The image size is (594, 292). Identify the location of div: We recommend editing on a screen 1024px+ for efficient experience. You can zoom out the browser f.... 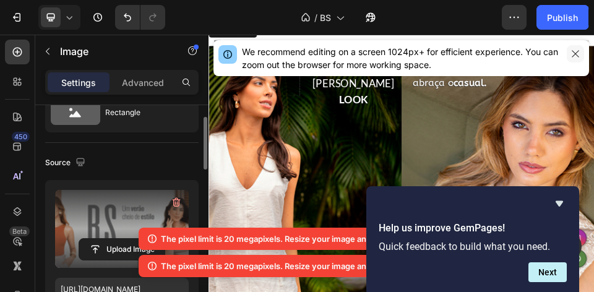
(402, 58).